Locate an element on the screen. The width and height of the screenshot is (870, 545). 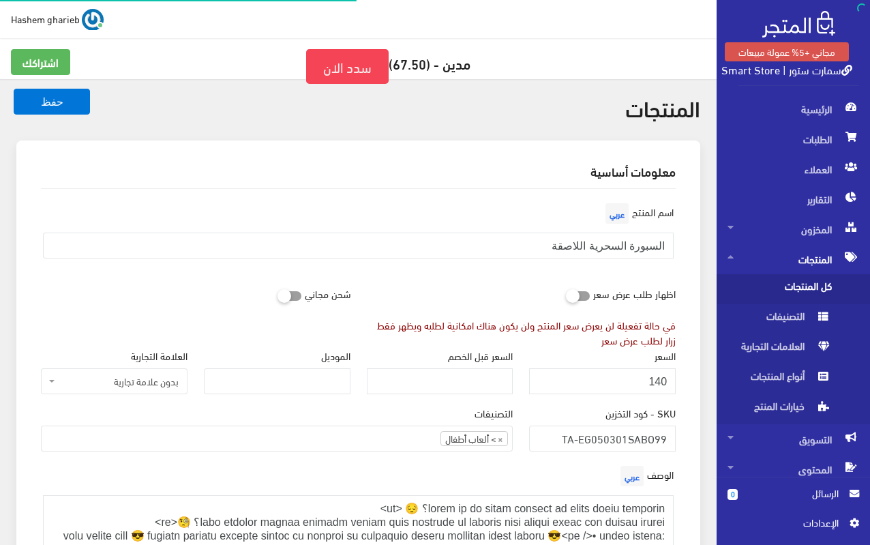
label: السعر is located at coordinates (665, 355).